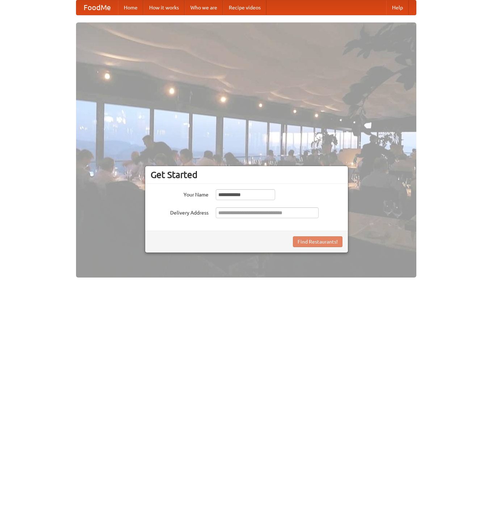 This screenshot has width=492, height=512. Describe the element at coordinates (97, 8) in the screenshot. I see `a: FoodMe` at that location.